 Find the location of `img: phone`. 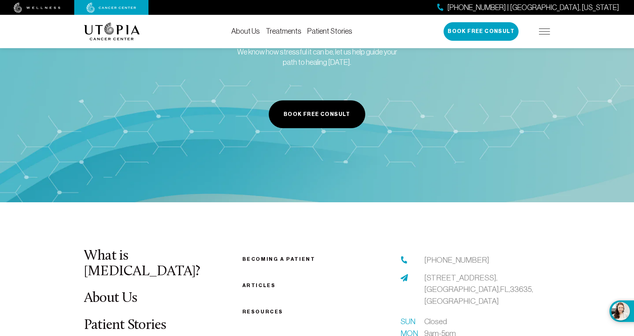

img: phone is located at coordinates (404, 260).